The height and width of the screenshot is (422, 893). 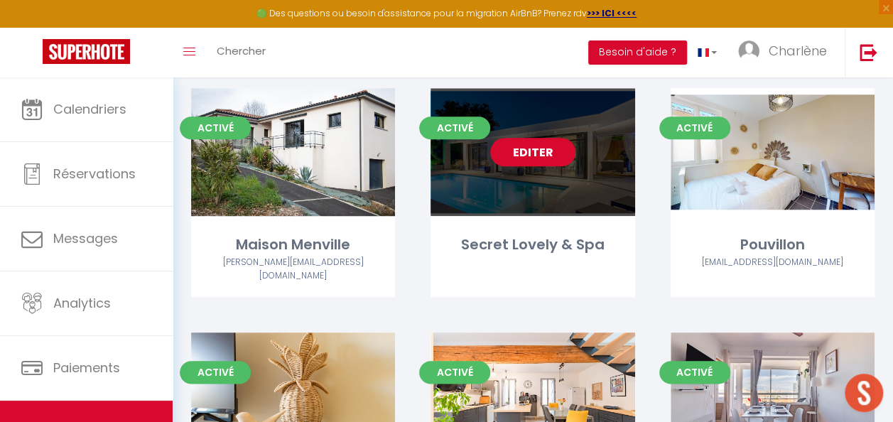 What do you see at coordinates (864, 393) in the screenshot?
I see `div: Ouvrir le chat` at bounding box center [864, 393].